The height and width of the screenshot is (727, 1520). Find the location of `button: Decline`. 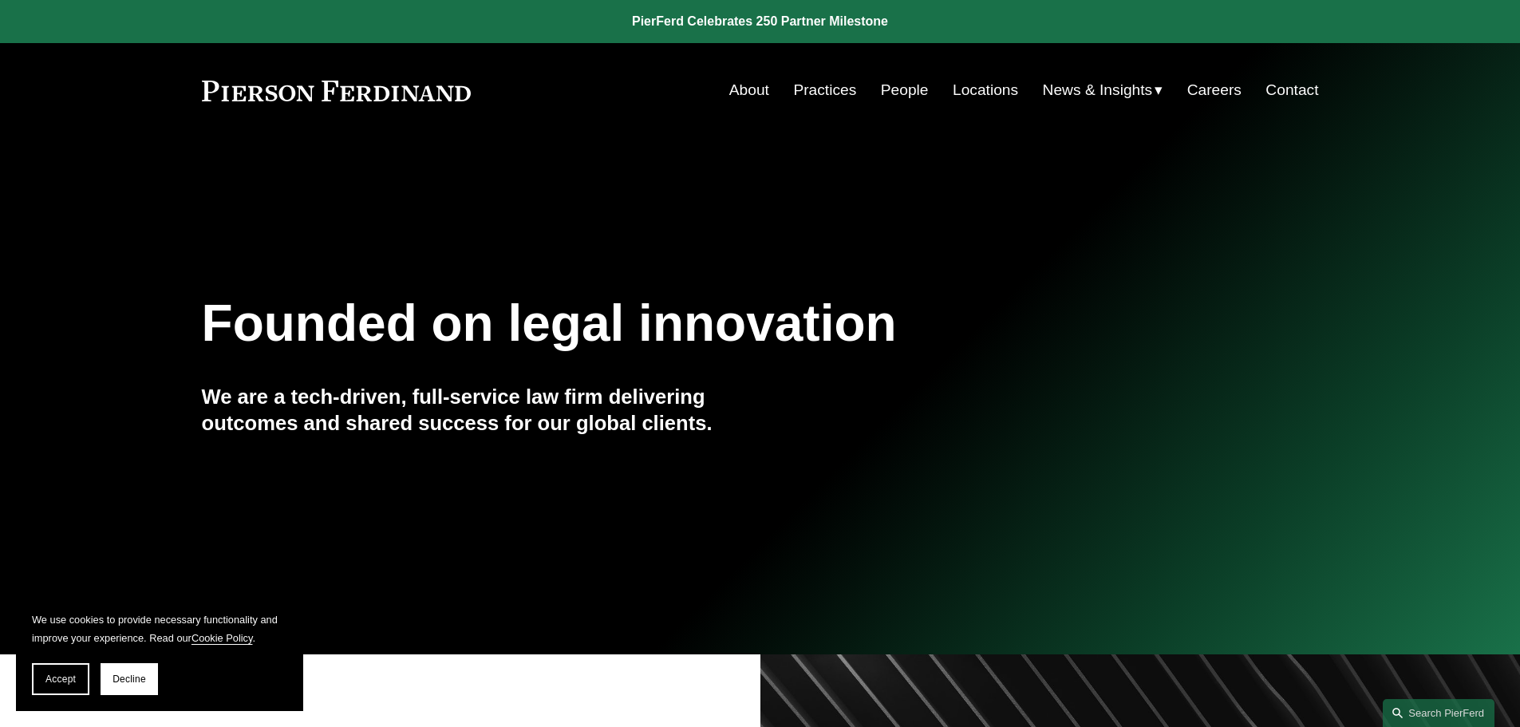

button: Decline is located at coordinates (129, 679).